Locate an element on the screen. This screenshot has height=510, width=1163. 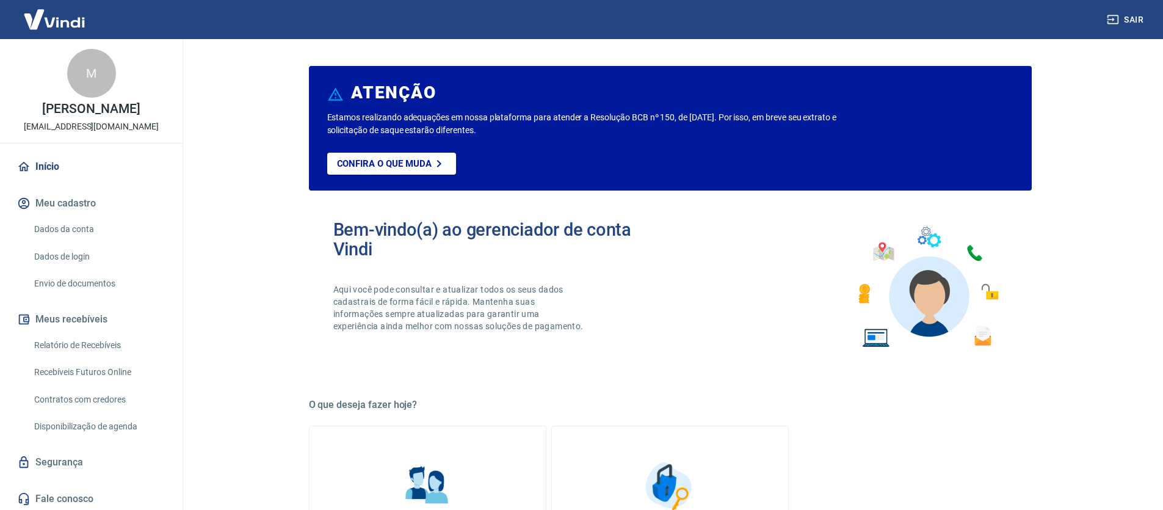
h2: Bem-vindo(a) ao gerenciador de conta Vindi is located at coordinates (502, 239).